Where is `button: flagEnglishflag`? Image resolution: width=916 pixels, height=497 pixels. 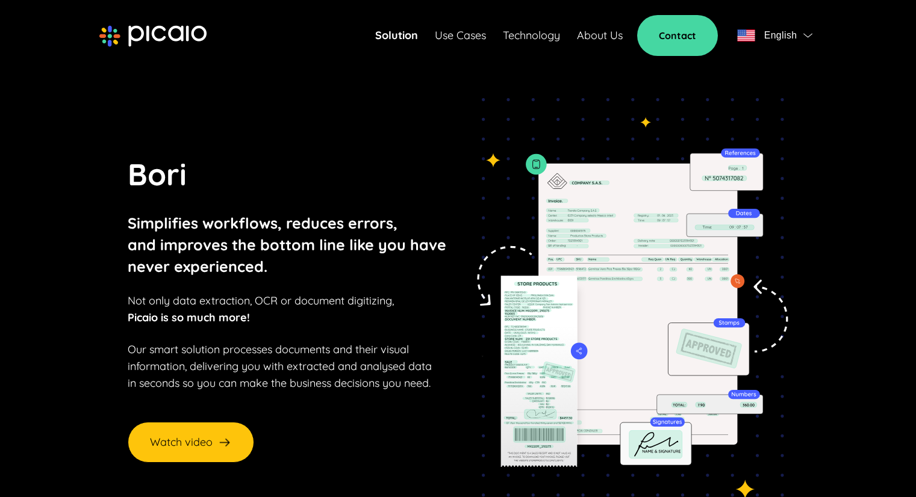
button: flagEnglishflag is located at coordinates (774, 36).